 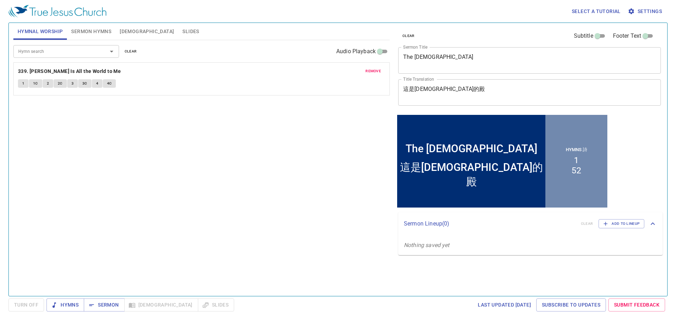 I want to click on span: Subtitle, so click(x=584, y=36).